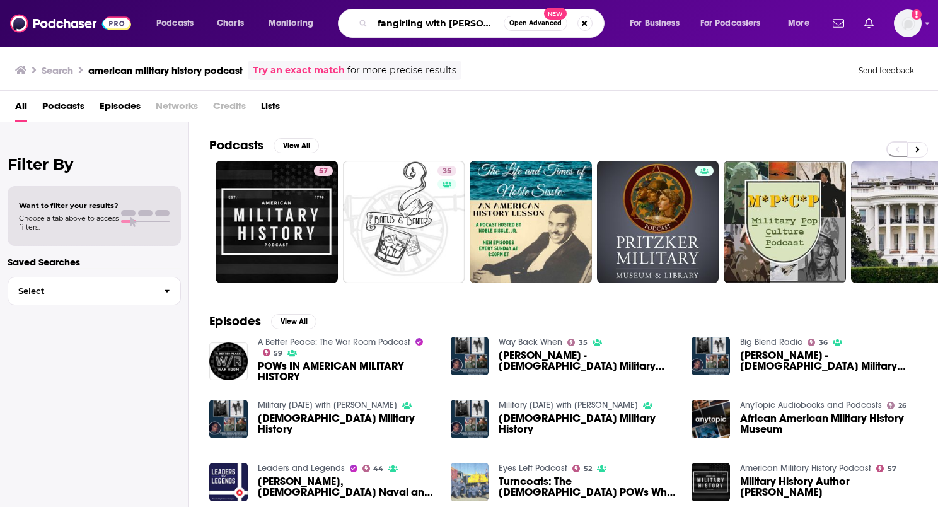 The height and width of the screenshot is (507, 938). I want to click on button: Send feedback, so click(886, 70).